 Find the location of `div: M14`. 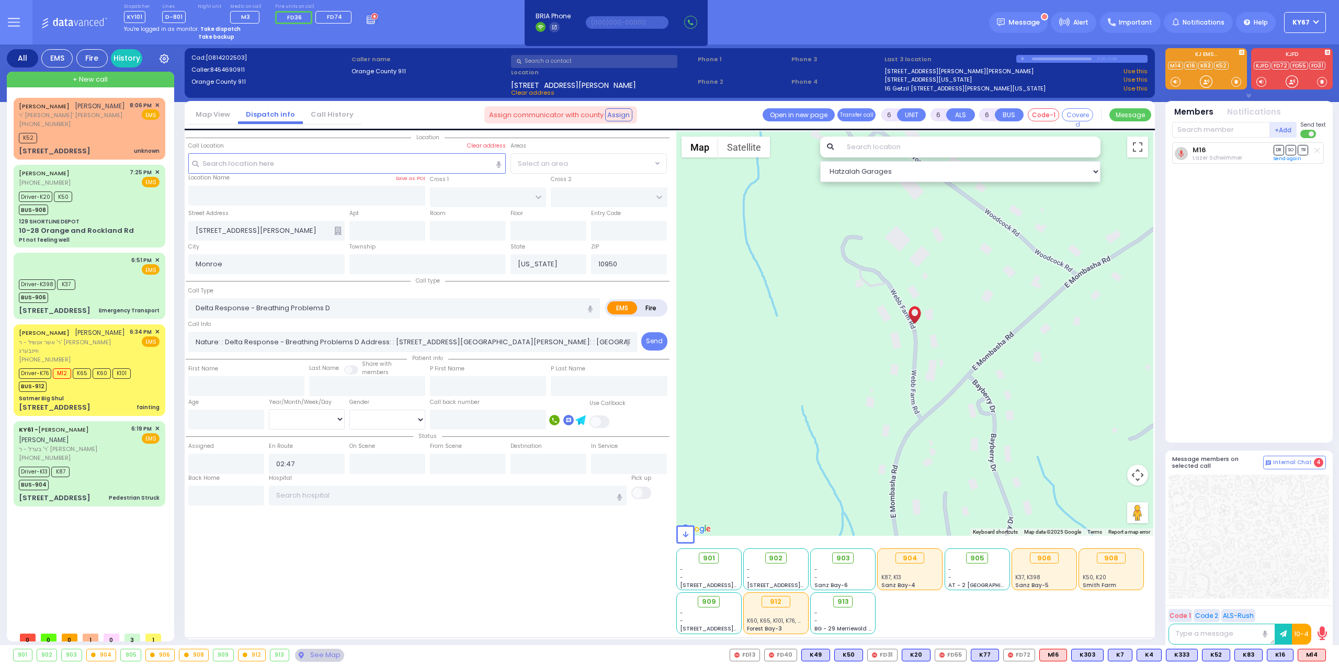

div: M14 is located at coordinates (1312, 655).